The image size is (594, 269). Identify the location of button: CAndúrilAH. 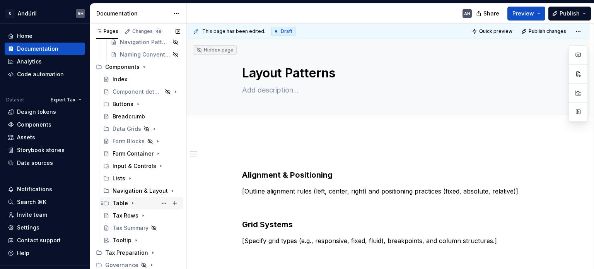
(45, 13).